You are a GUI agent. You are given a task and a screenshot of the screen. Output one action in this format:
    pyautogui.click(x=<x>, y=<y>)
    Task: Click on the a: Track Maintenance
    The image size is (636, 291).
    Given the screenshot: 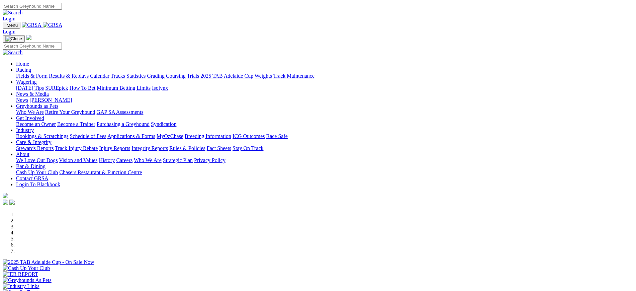 What is the action you would take?
    pyautogui.click(x=294, y=76)
    